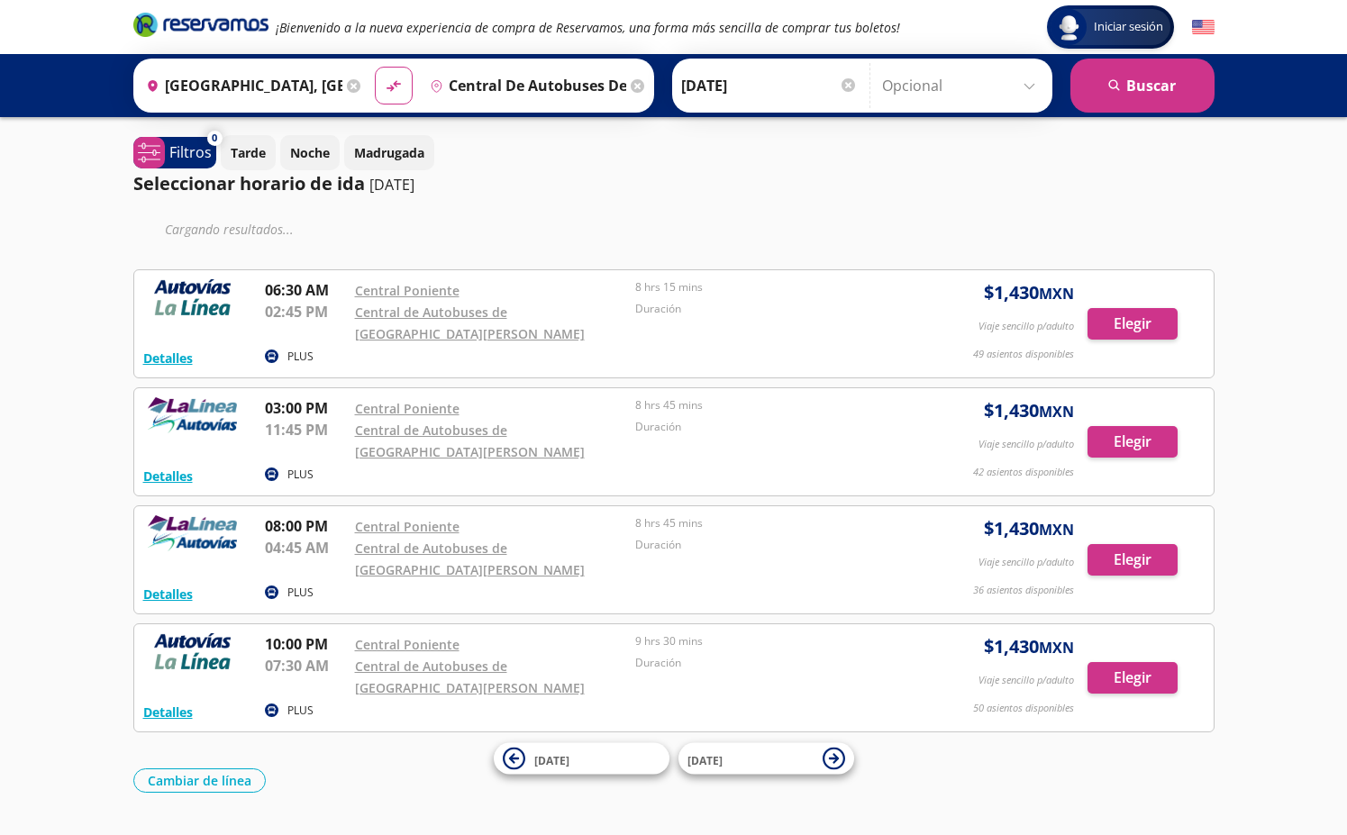 Image resolution: width=1347 pixels, height=835 pixels. Describe the element at coordinates (962, 86) in the screenshot. I see `input: Opcional` at that location.